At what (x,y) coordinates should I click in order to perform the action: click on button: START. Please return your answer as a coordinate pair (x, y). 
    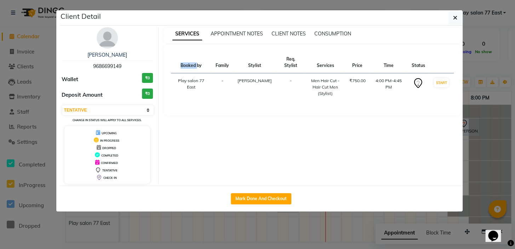
    Looking at the image, I should click on (441, 83).